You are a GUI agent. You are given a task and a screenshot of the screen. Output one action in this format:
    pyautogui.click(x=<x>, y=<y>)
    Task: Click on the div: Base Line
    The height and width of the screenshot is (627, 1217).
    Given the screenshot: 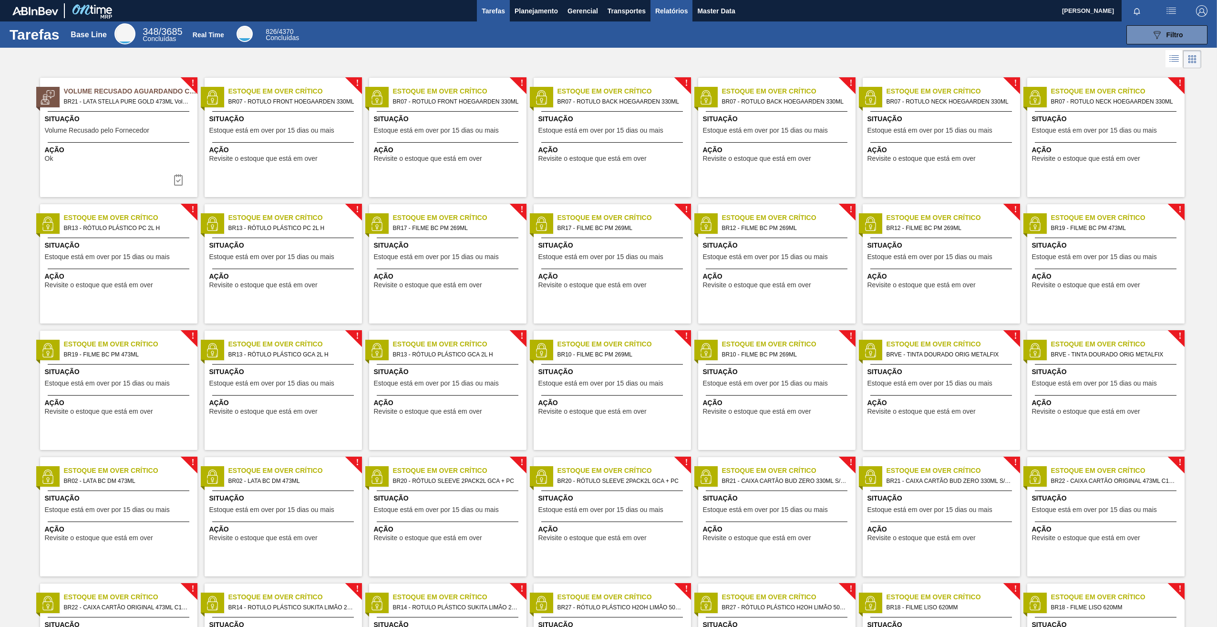 What is the action you would take?
    pyautogui.click(x=162, y=35)
    